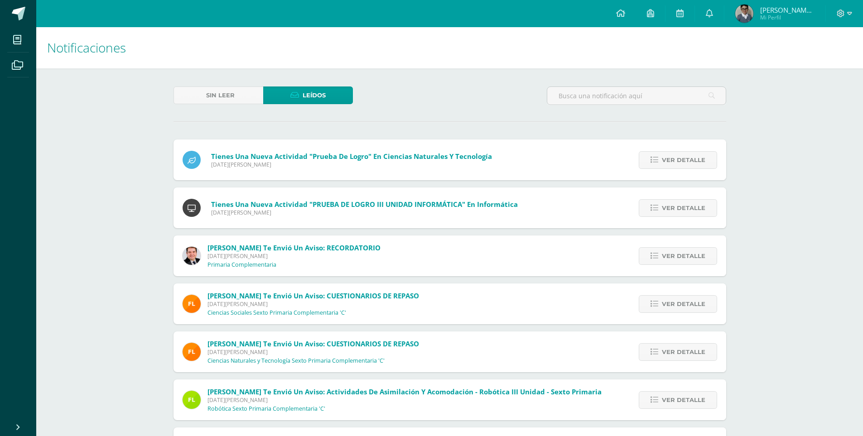  Describe the element at coordinates (87, 48) in the screenshot. I see `span: Notificaciones` at that location.